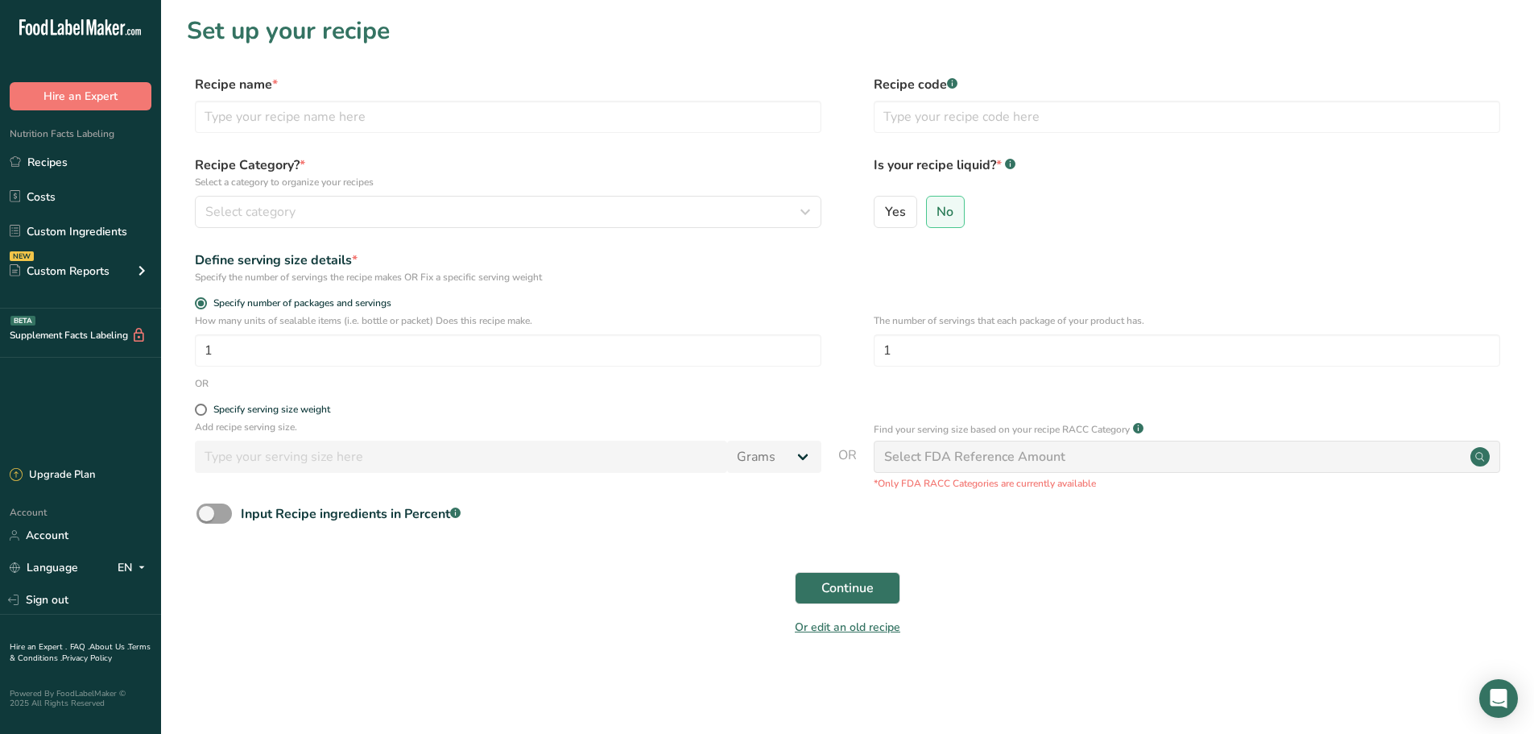 The image size is (1534, 734). Describe the element at coordinates (1002, 429) in the screenshot. I see `p: Find your serving size based on your recipe RACC Category` at that location.